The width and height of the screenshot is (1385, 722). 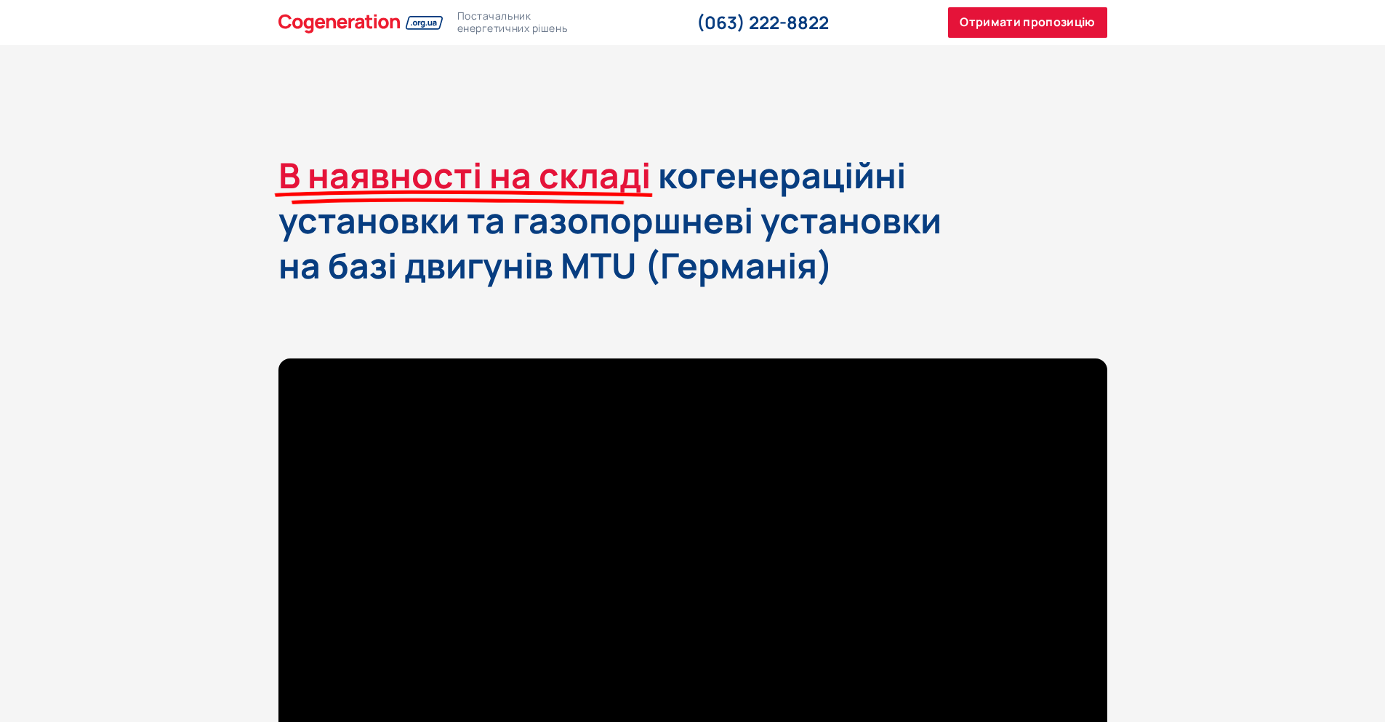 What do you see at coordinates (763, 22) in the screenshot?
I see `a: (063) 222-8822` at bounding box center [763, 22].